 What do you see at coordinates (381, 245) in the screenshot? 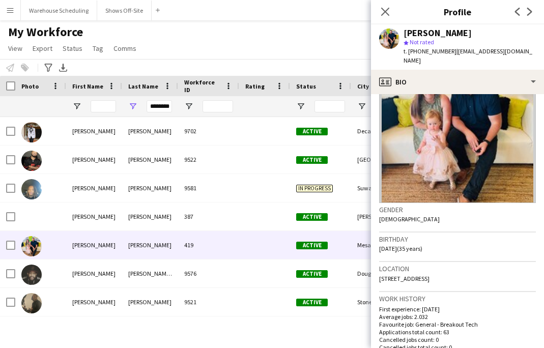
I see `div: Mesa` at bounding box center [381, 245].